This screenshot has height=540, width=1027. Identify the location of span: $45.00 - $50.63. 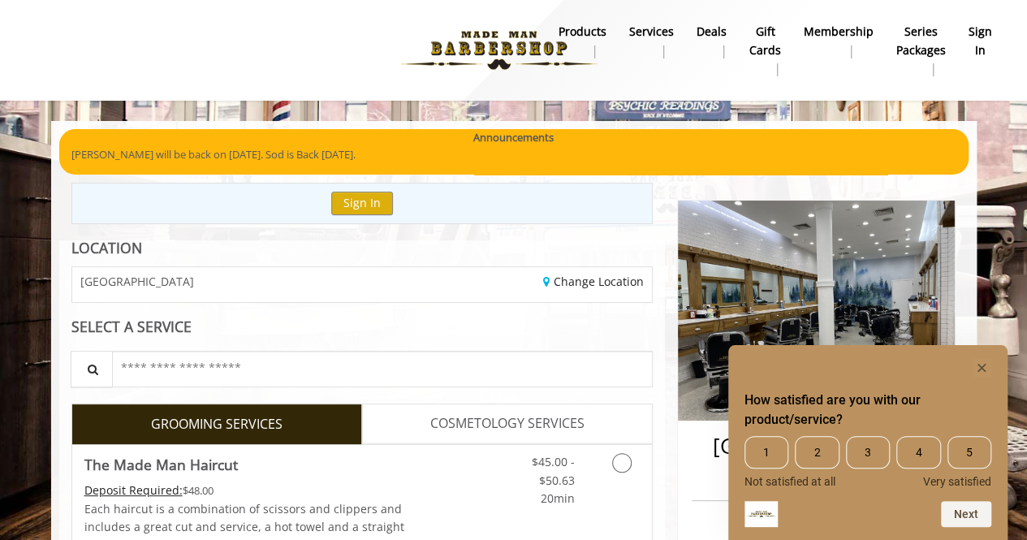
(552, 470).